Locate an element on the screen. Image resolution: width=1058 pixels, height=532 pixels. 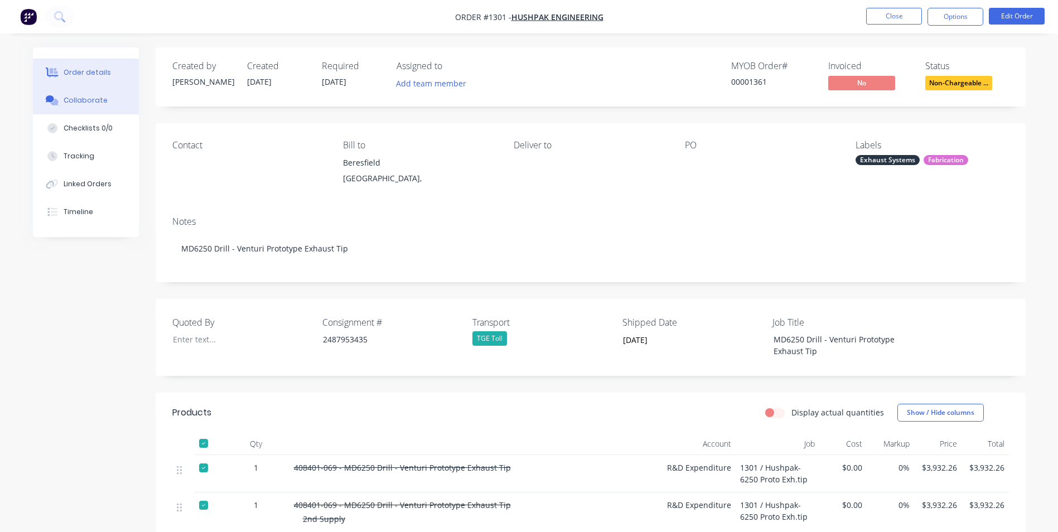
div: Qty is located at coordinates (256, 444).